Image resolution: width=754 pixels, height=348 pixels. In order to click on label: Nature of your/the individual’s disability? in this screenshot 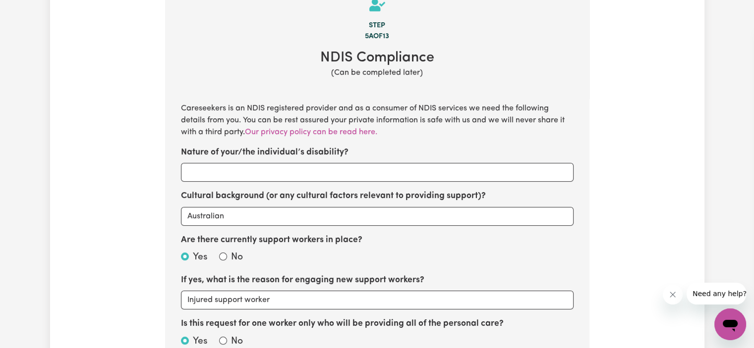, I will do `click(265, 153)`.